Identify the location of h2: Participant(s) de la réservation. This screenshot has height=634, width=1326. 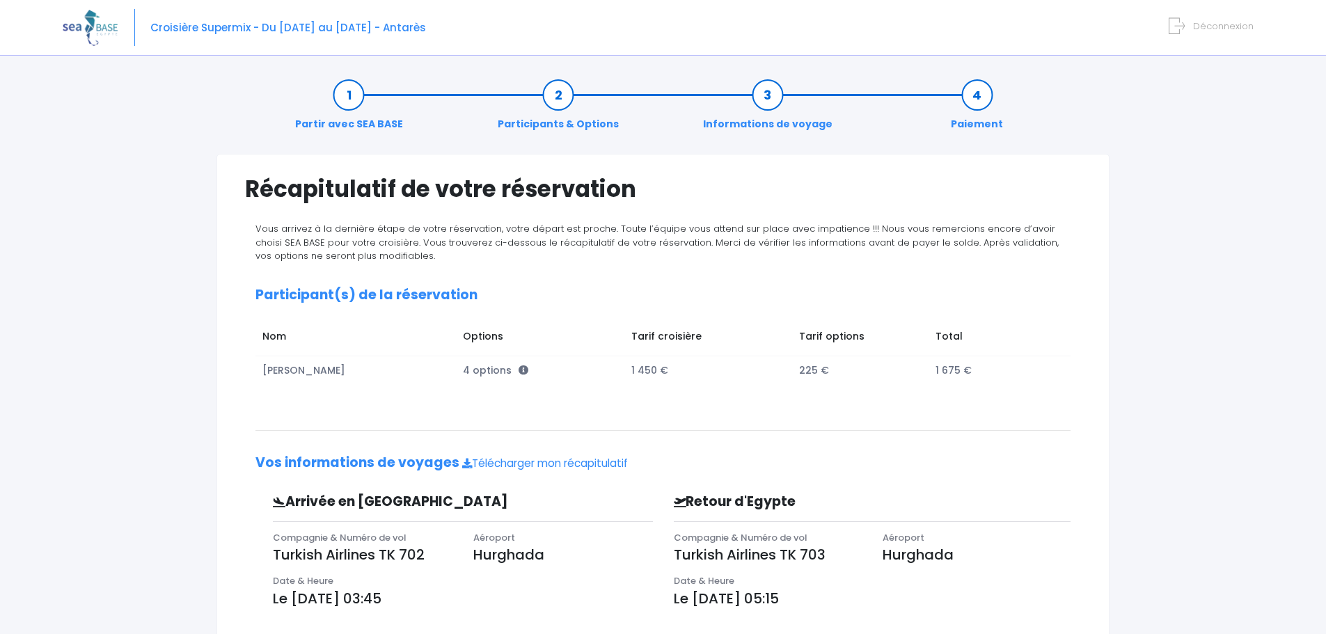
(662, 295).